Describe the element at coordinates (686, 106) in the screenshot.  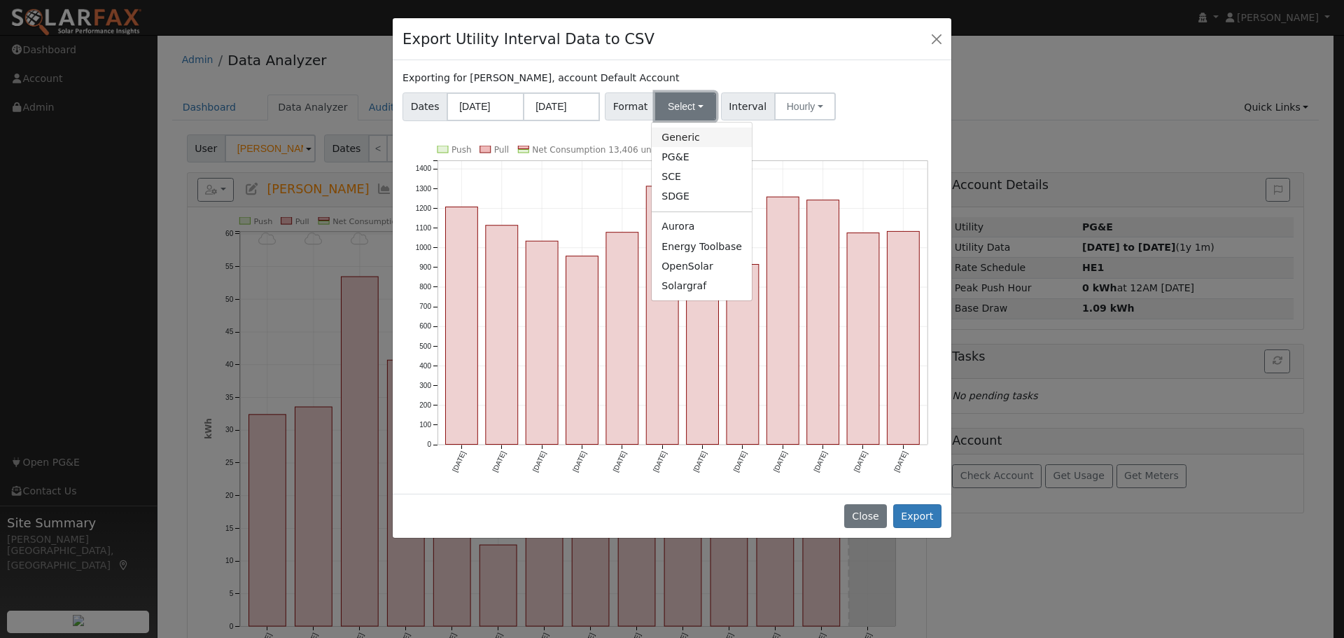
I see `button: Select` at that location.